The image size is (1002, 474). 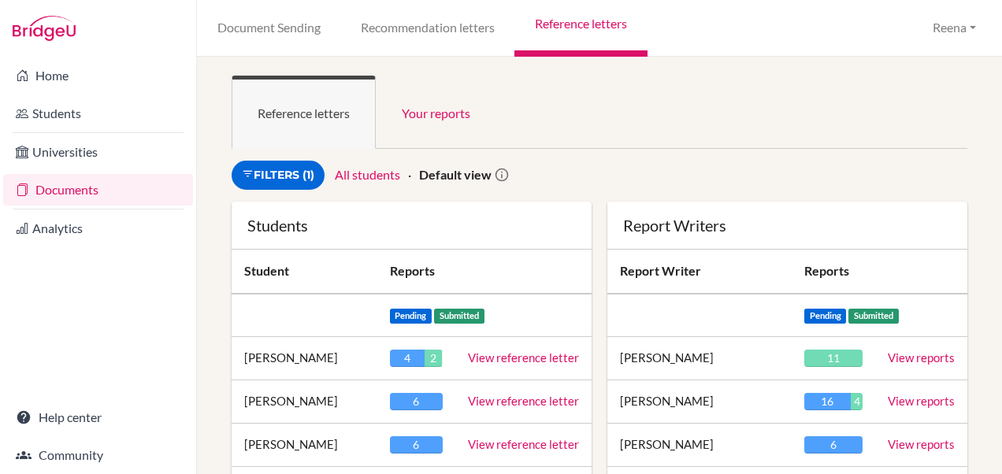 I want to click on a: Documents, so click(x=98, y=190).